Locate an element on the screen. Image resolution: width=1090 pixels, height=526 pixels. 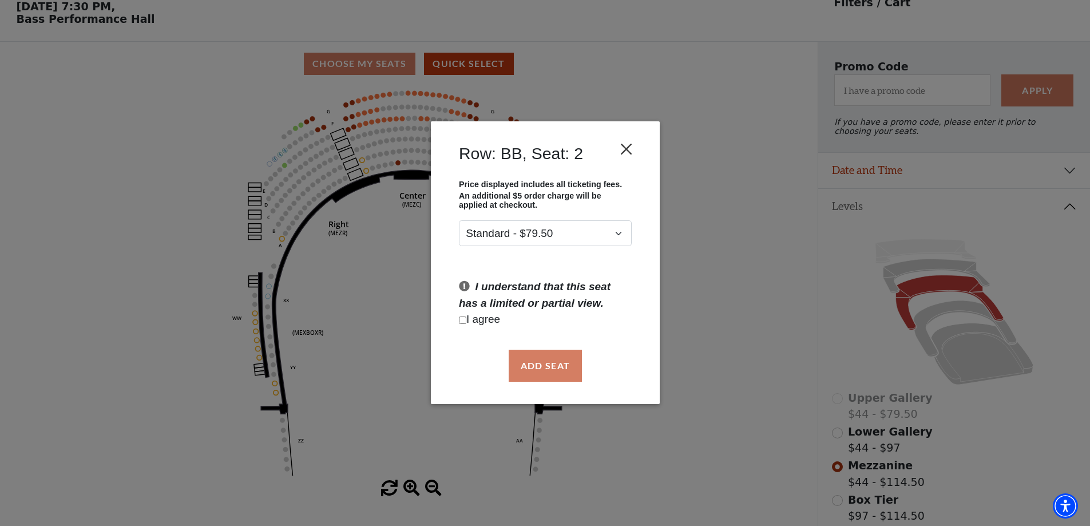
button: Close is located at coordinates (626, 149).